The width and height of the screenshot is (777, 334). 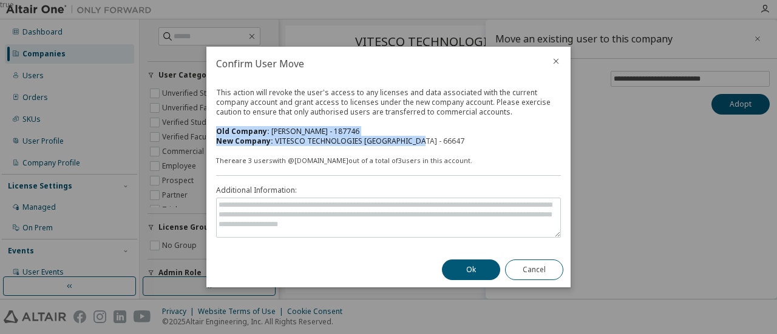 I want to click on button: Cancel, so click(x=534, y=270).